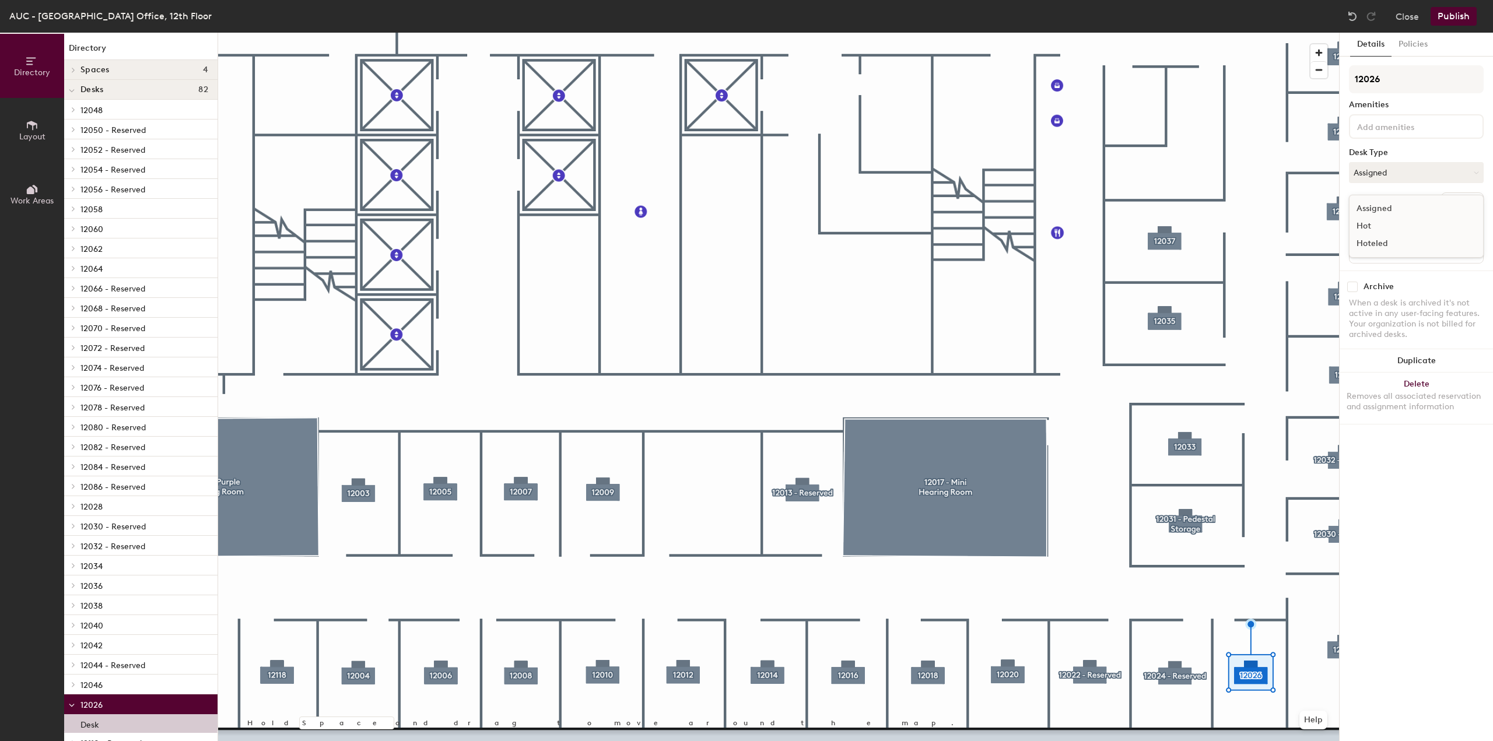  Describe the element at coordinates (113, 467) in the screenshot. I see `span: 12084 - Reserved` at that location.